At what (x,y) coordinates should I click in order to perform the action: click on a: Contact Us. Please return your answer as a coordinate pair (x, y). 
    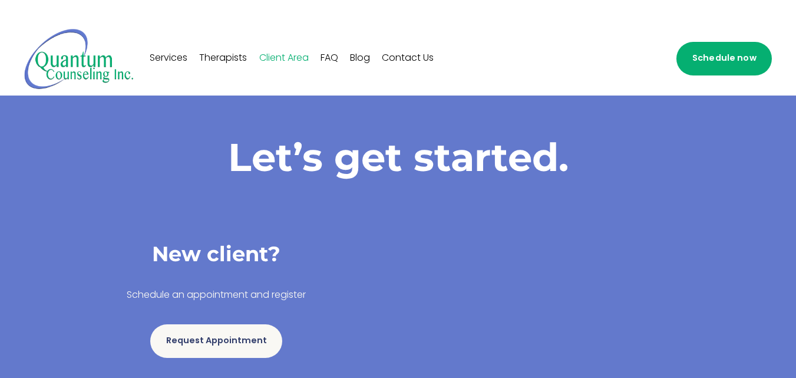
    Looking at the image, I should click on (408, 58).